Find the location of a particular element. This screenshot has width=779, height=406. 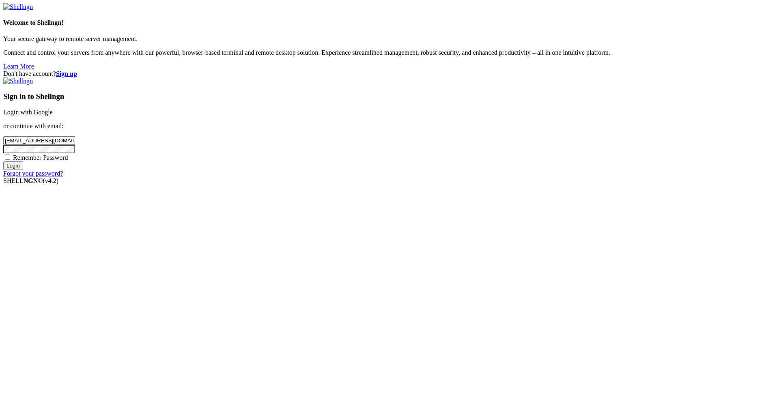

span: SHELL © is located at coordinates (31, 181).